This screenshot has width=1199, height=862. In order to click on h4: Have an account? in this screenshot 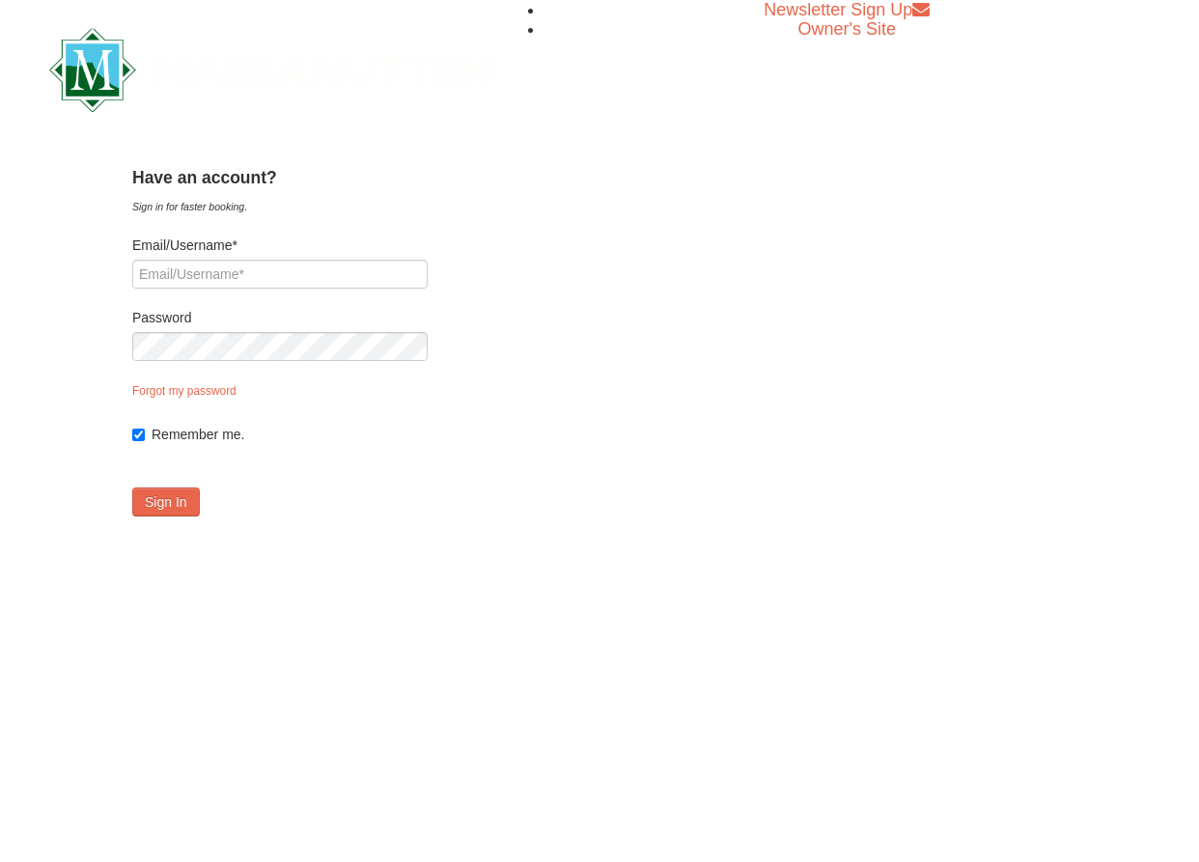, I will do `click(280, 178)`.